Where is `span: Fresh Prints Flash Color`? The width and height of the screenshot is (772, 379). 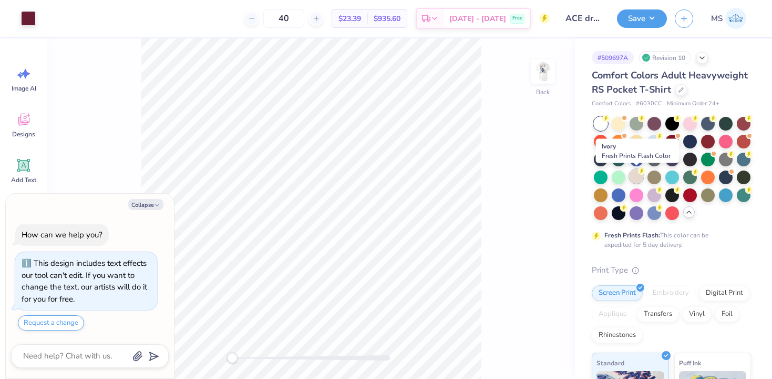
span: Fresh Prints Flash Color is located at coordinates (636, 156).